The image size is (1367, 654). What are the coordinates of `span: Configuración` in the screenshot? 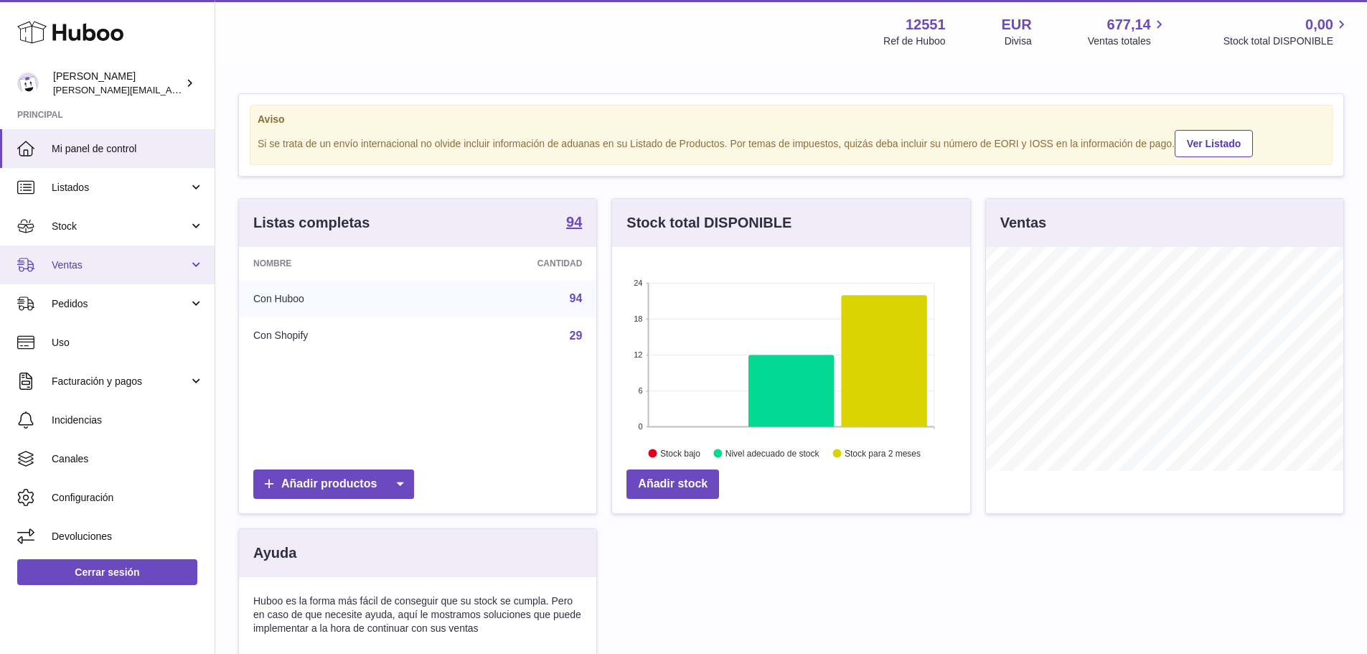 It's located at (128, 497).